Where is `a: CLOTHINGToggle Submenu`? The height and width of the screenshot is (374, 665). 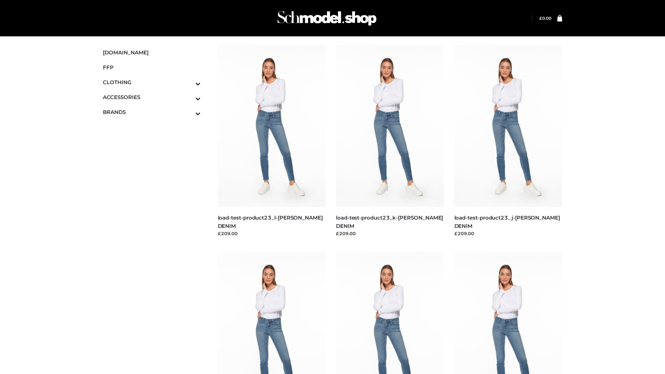 a: CLOTHINGToggle Submenu is located at coordinates (152, 82).